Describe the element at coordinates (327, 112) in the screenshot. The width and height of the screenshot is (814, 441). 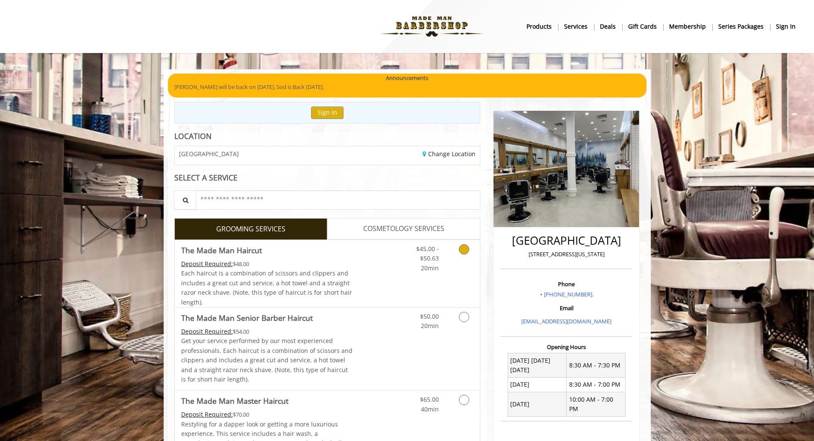
I see `button: Sign In` at that location.